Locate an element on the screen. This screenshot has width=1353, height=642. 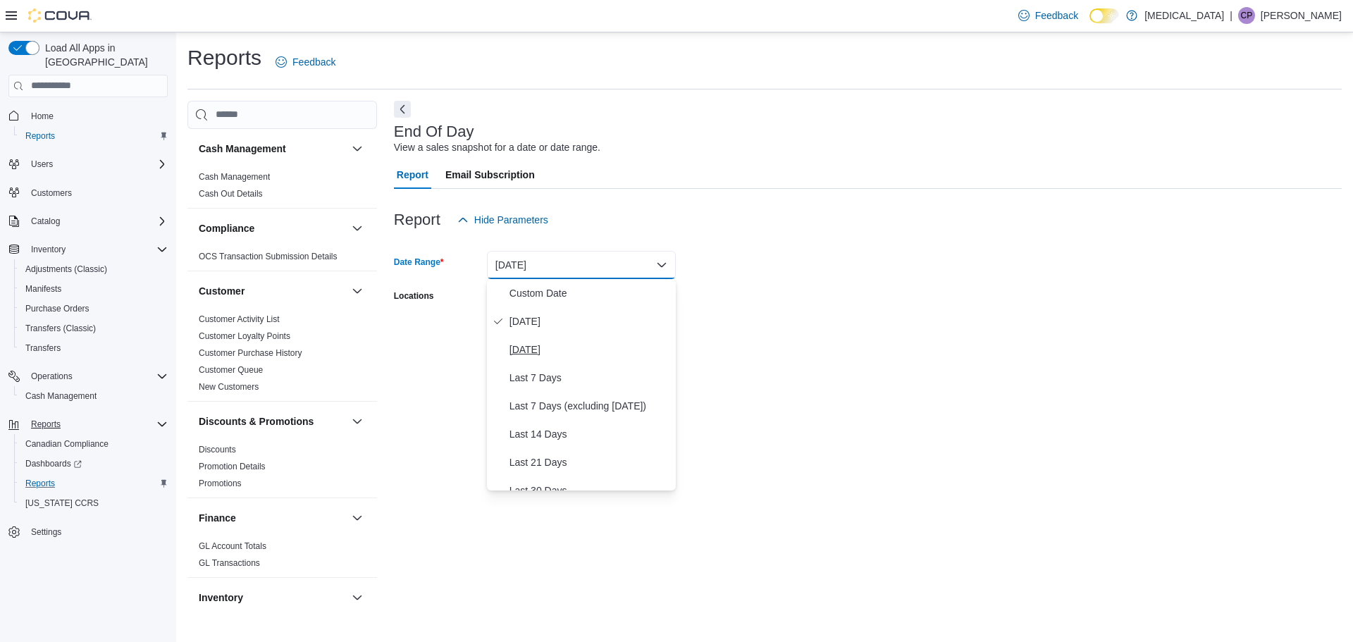
a: Feedback is located at coordinates (1048, 15).